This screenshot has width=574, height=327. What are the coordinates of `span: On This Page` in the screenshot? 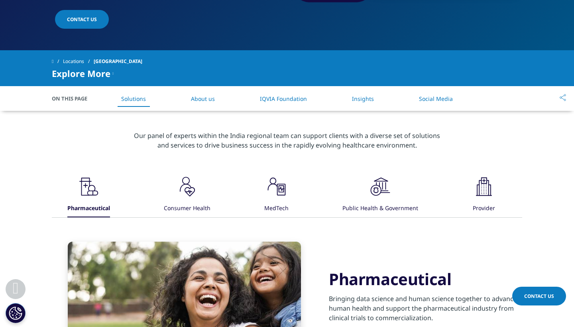 It's located at (74, 99).